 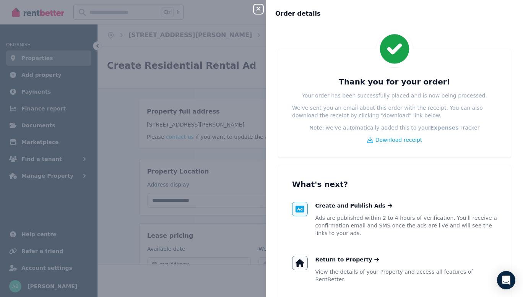 I want to click on p: Ads are published within 2 to 4 hours of verification. You'll receive a confirmation email and SM..., so click(x=406, y=226).